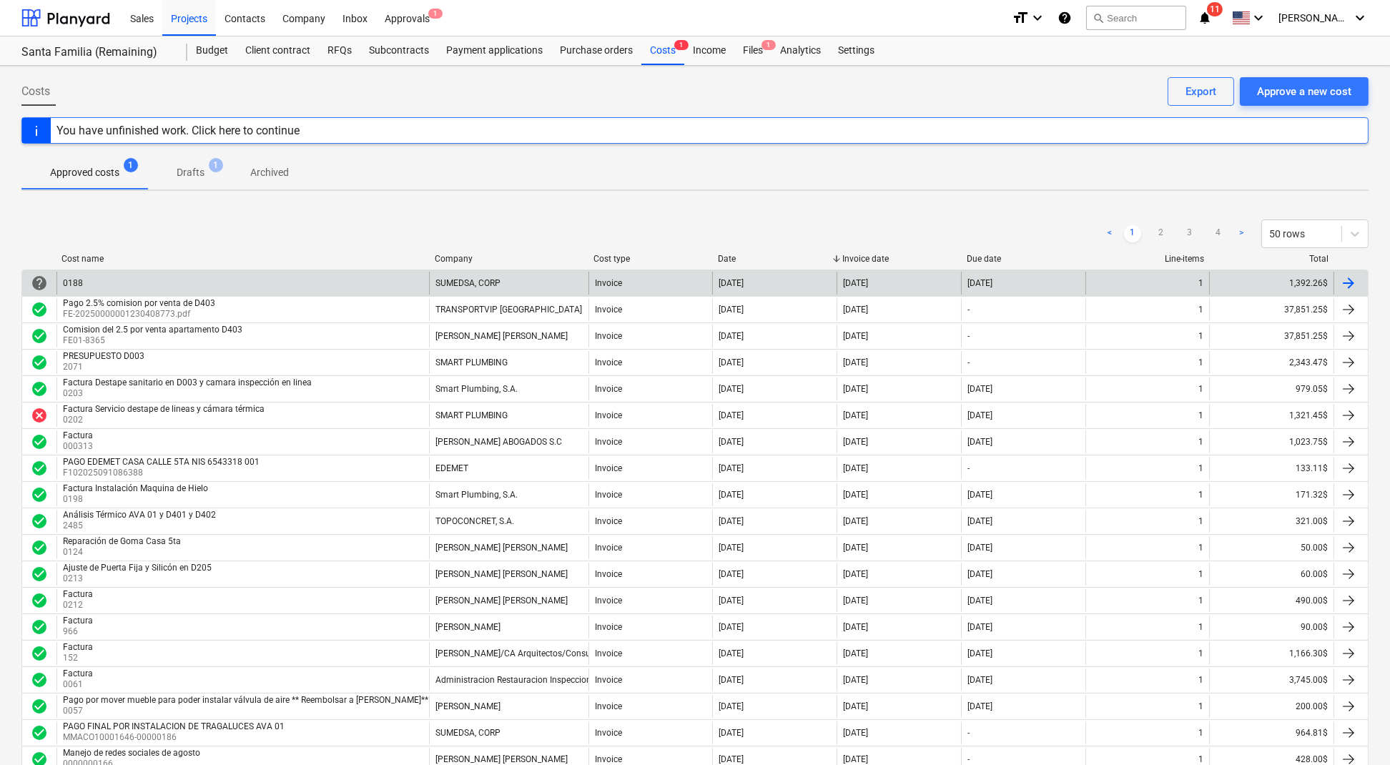  Describe the element at coordinates (1271, 415) in the screenshot. I see `div: 1,321.45$` at that location.